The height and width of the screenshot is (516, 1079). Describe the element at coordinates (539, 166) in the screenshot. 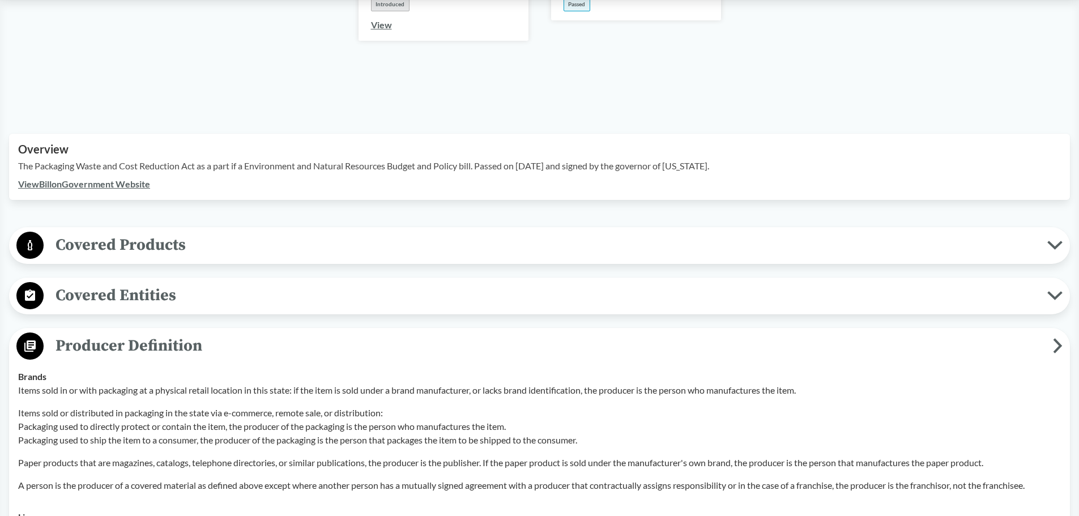

I see `p: The Packaging Waste and Cost Reduction Act as a part if a Environment and Natural Resources Budge...` at that location.